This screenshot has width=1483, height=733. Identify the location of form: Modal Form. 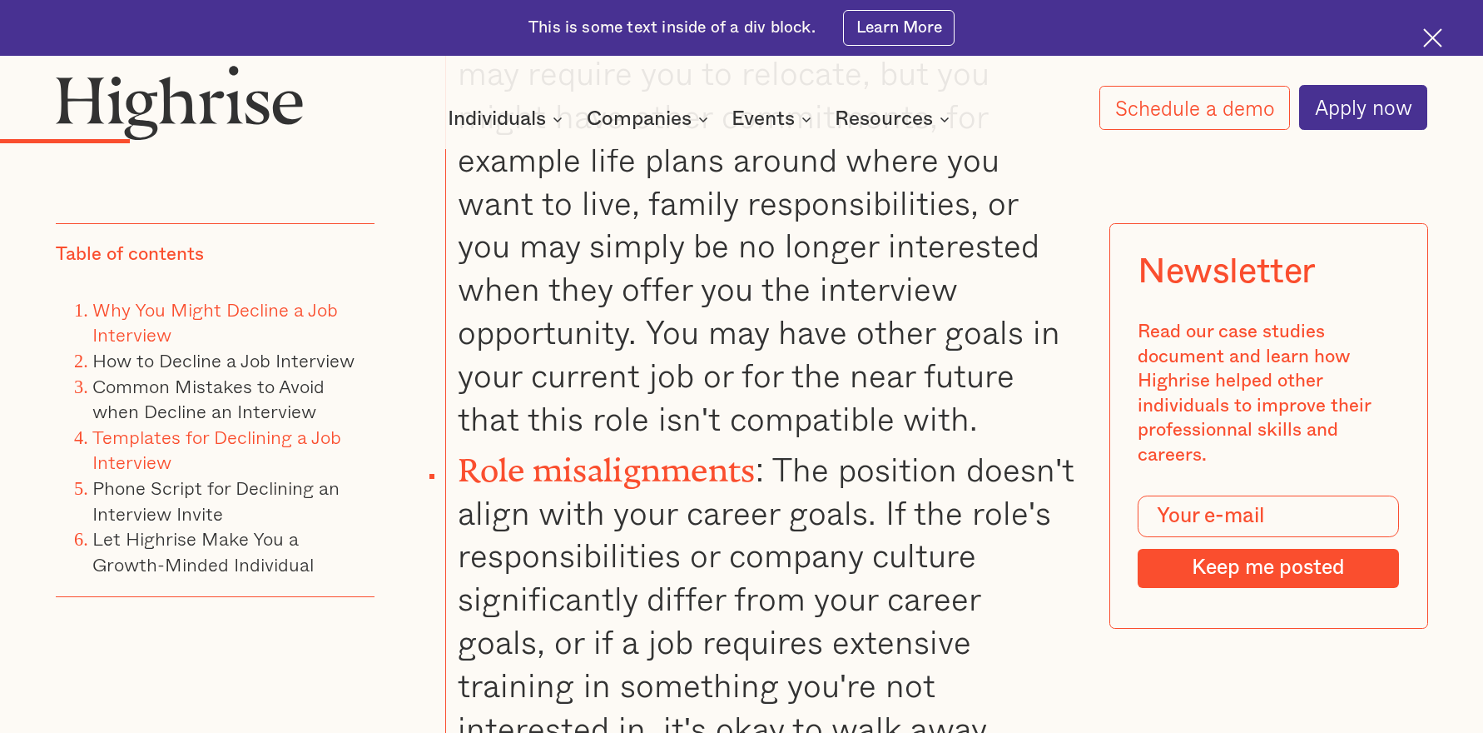
(1269, 541).